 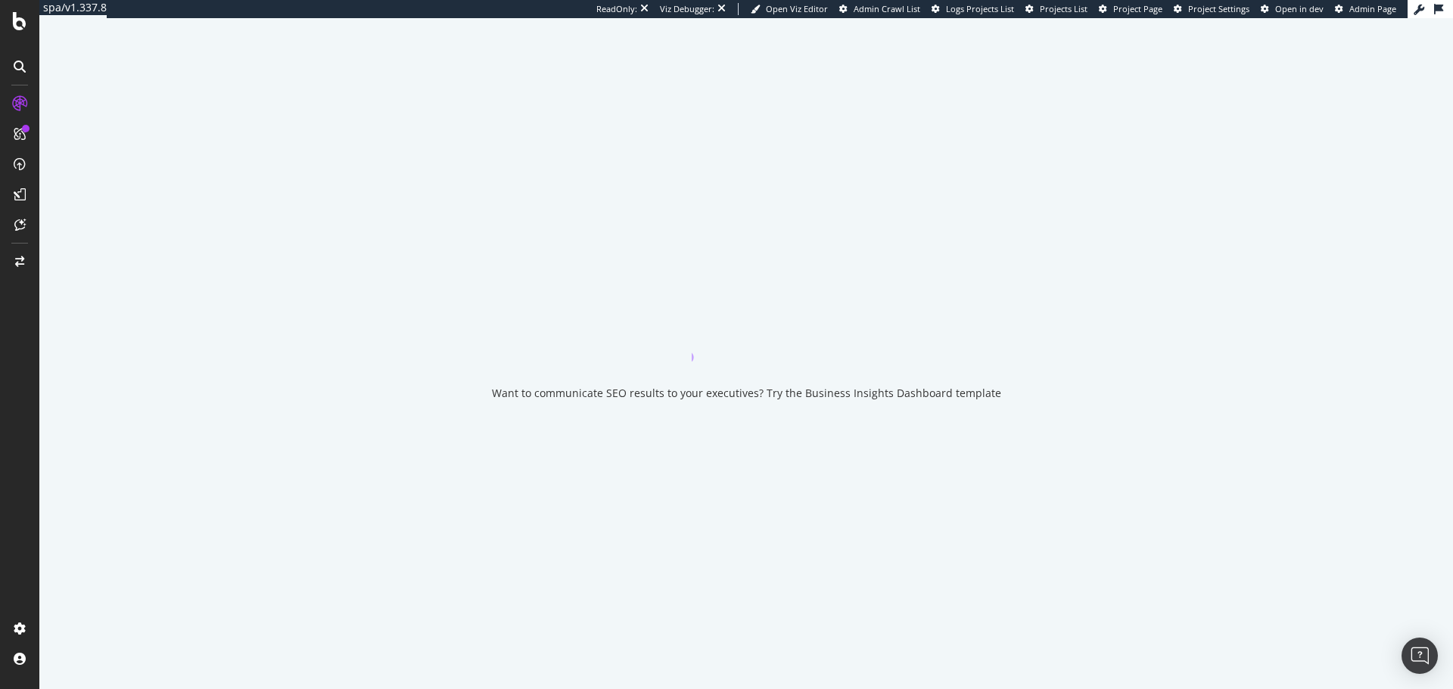 I want to click on div: animation, so click(x=746, y=334).